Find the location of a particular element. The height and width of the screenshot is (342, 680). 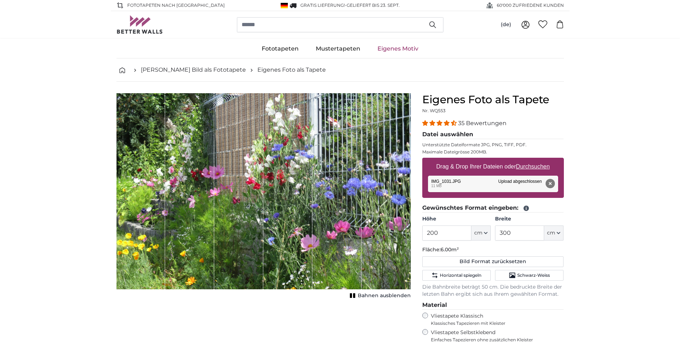

a: Eigenes Foto als Tapete is located at coordinates (292, 70).